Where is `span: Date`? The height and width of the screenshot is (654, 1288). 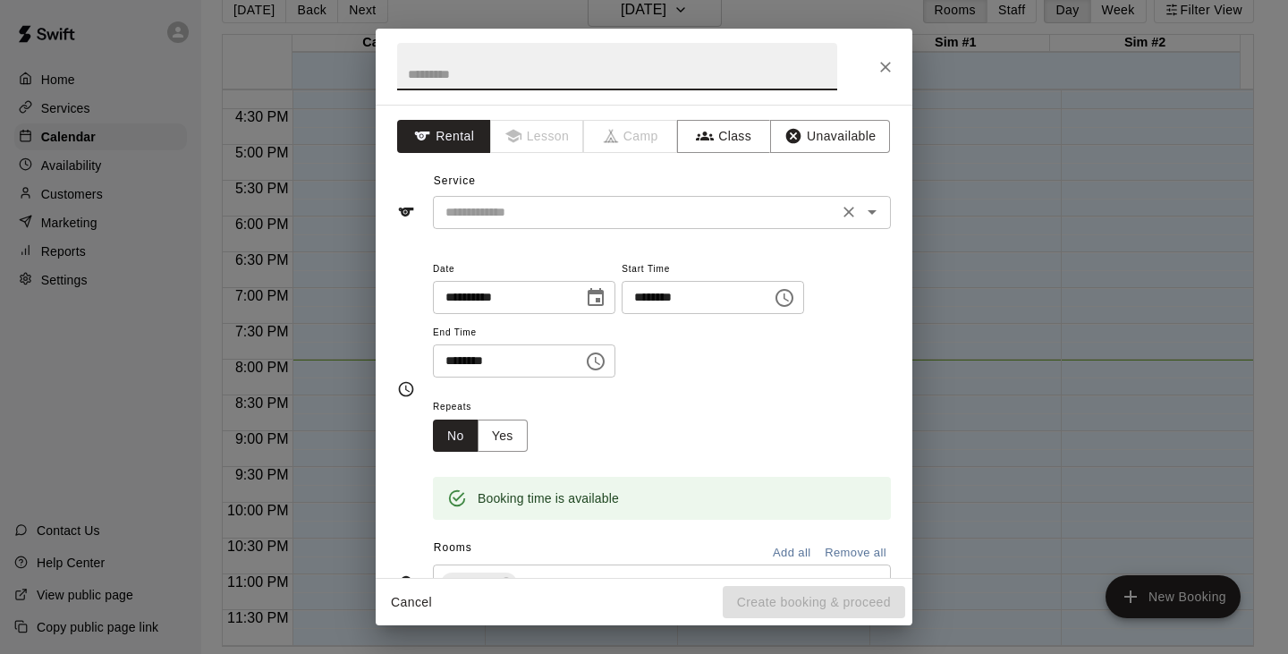 span: Date is located at coordinates (524, 269).